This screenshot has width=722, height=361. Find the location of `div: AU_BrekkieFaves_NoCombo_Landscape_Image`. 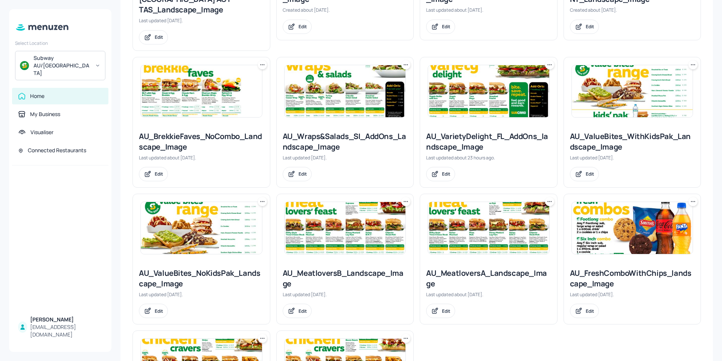

div: AU_BrekkieFaves_NoCombo_Landscape_Image is located at coordinates (201, 142).